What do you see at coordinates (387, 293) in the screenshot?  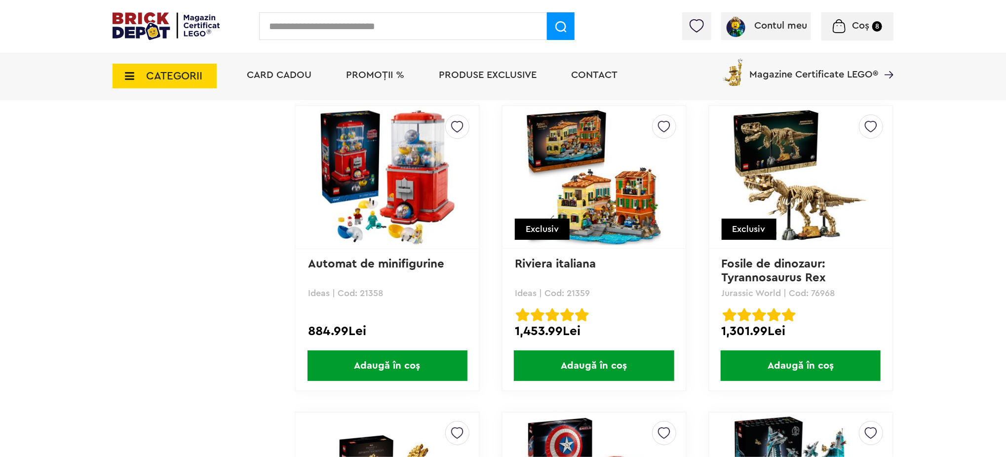 I see `p: Ideas | Cod: 21358` at bounding box center [387, 293].